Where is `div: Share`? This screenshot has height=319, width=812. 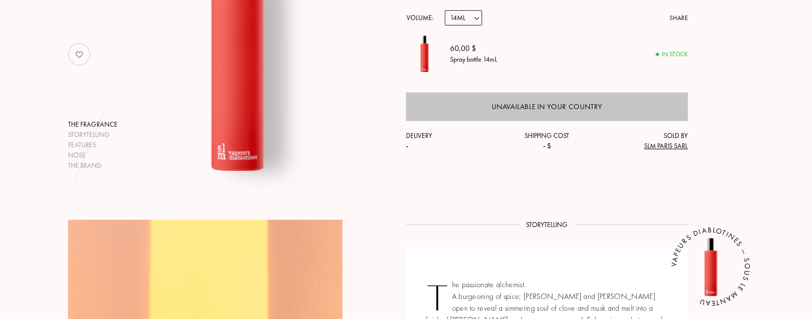 div: Share is located at coordinates (678, 18).